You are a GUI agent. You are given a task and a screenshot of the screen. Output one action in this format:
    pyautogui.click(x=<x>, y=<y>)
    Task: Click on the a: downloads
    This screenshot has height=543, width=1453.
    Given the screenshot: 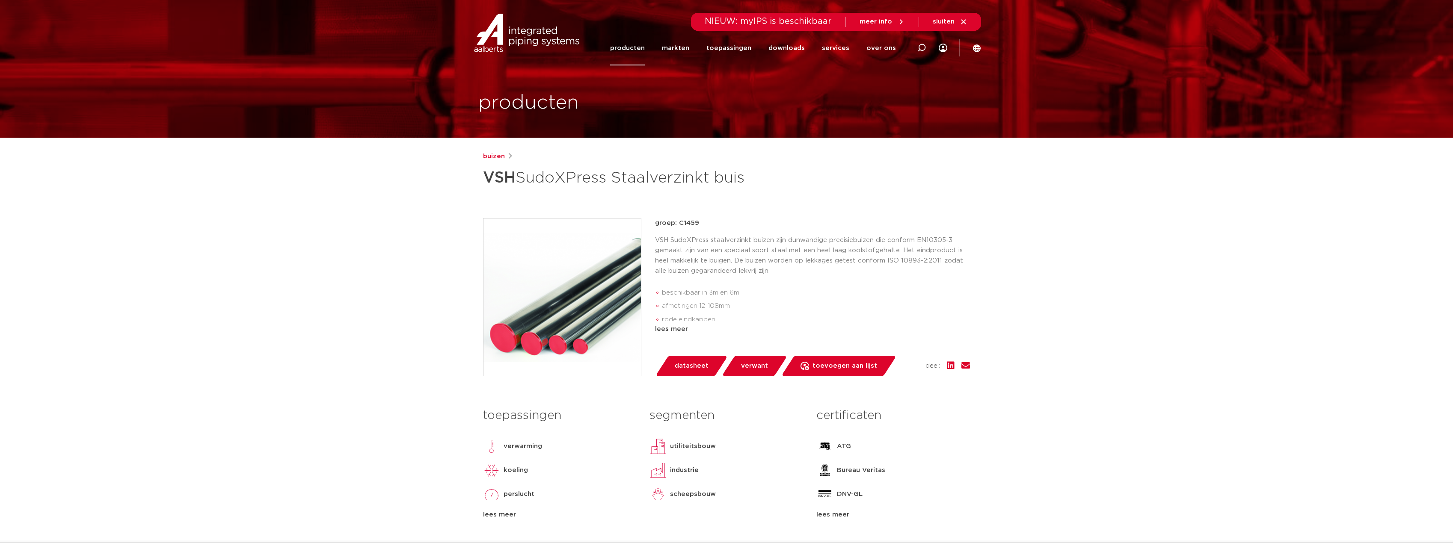 What is the action you would take?
    pyautogui.click(x=786, y=48)
    